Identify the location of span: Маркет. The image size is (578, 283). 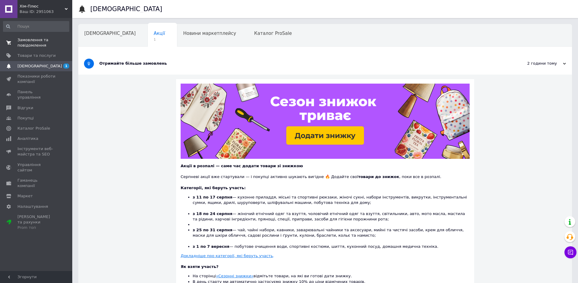
(25, 196).